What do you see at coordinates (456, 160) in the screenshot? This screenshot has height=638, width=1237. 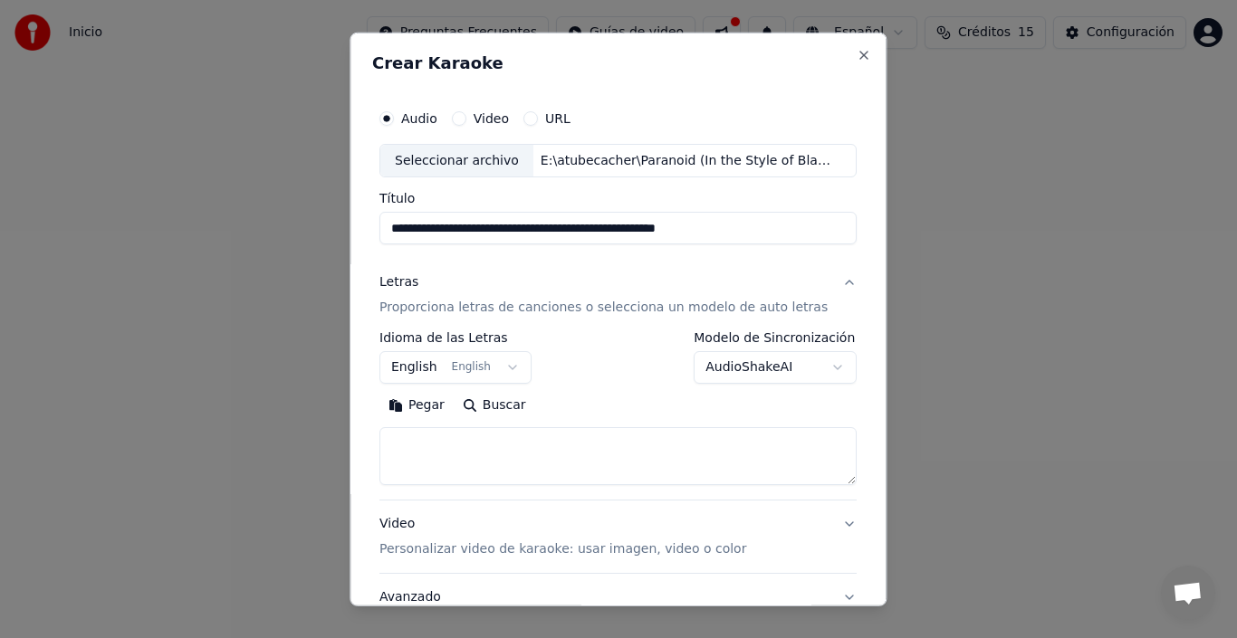 I see `div: Seleccionar archivo` at bounding box center [456, 160].